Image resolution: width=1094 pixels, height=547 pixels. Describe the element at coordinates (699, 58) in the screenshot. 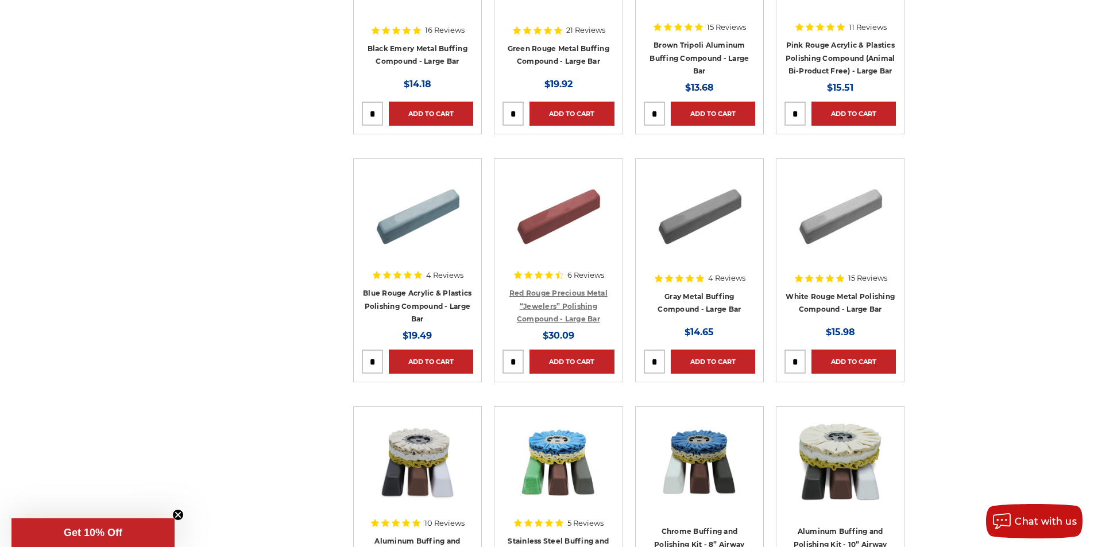

I see `a: Brown Tripoli Aluminum Buffing Compound - Large Bar` at that location.